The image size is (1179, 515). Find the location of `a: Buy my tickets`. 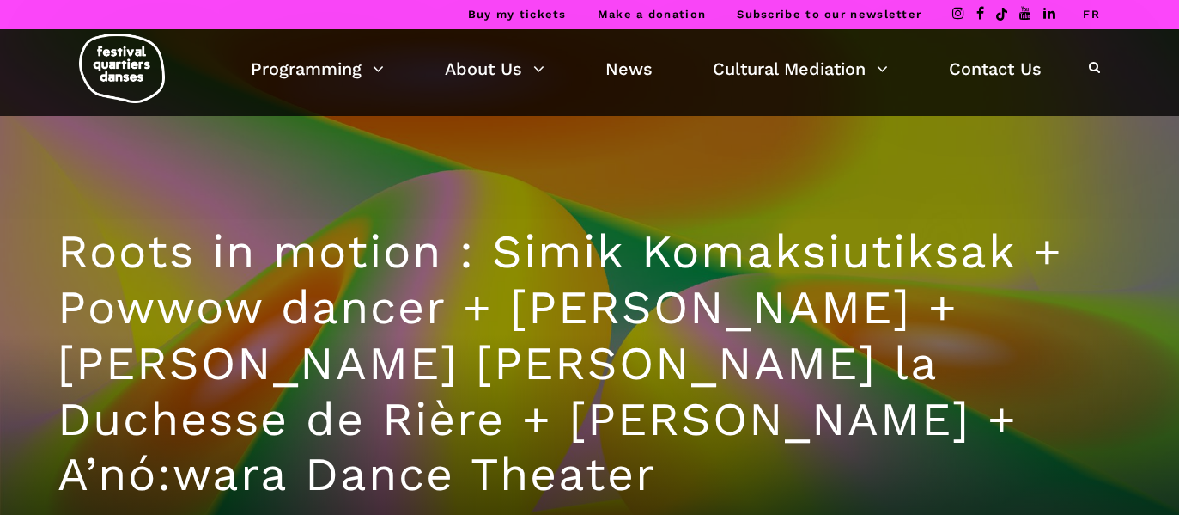

a: Buy my tickets is located at coordinates (517, 14).